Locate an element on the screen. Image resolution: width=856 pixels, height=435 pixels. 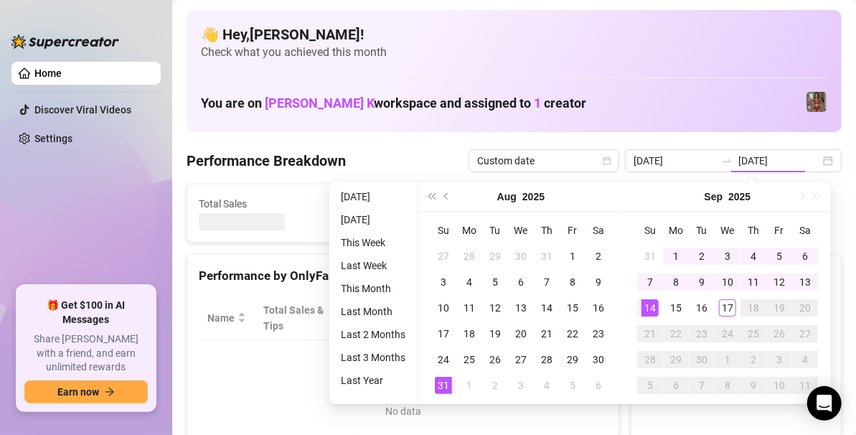
div: Sales by OnlyFans Creator is located at coordinates (736, 275).